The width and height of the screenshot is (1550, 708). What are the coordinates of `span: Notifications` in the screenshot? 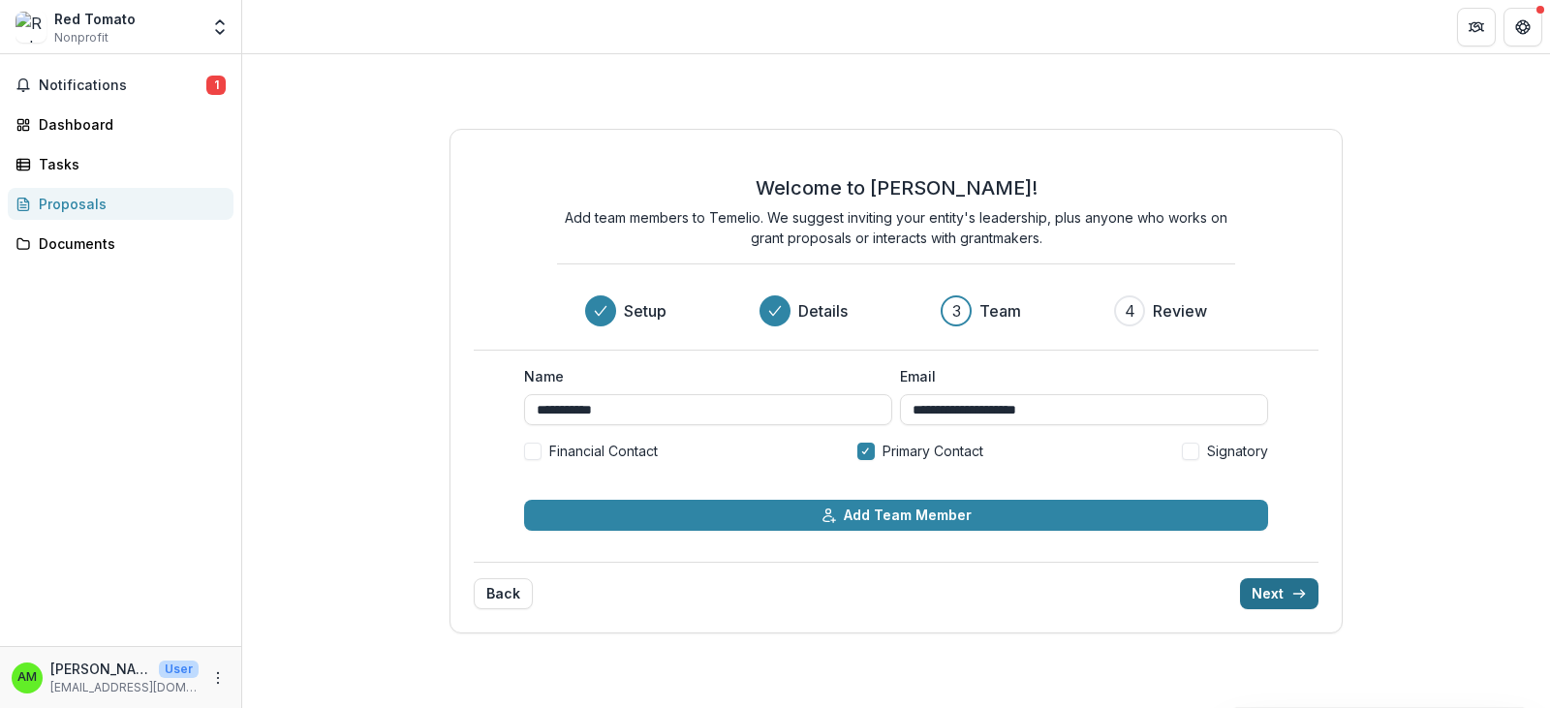 It's located at (122, 85).